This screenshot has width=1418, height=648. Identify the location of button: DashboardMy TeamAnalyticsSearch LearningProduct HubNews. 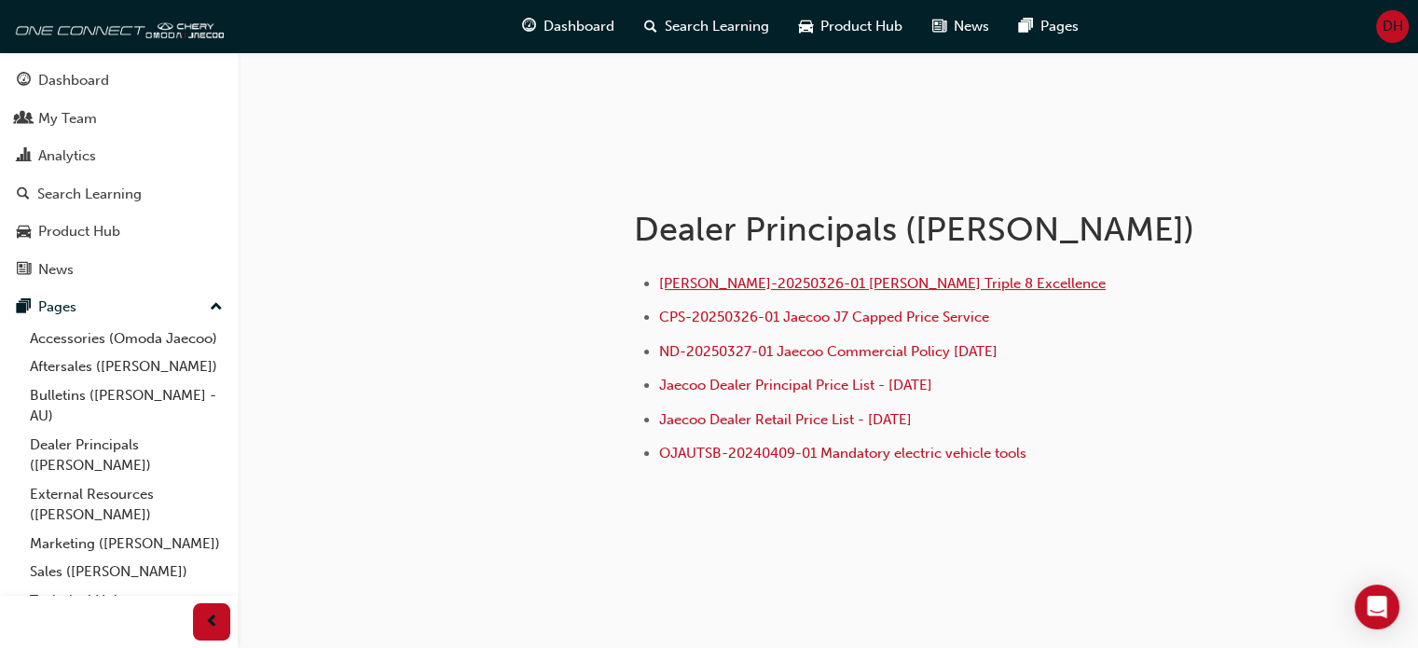
(118, 174).